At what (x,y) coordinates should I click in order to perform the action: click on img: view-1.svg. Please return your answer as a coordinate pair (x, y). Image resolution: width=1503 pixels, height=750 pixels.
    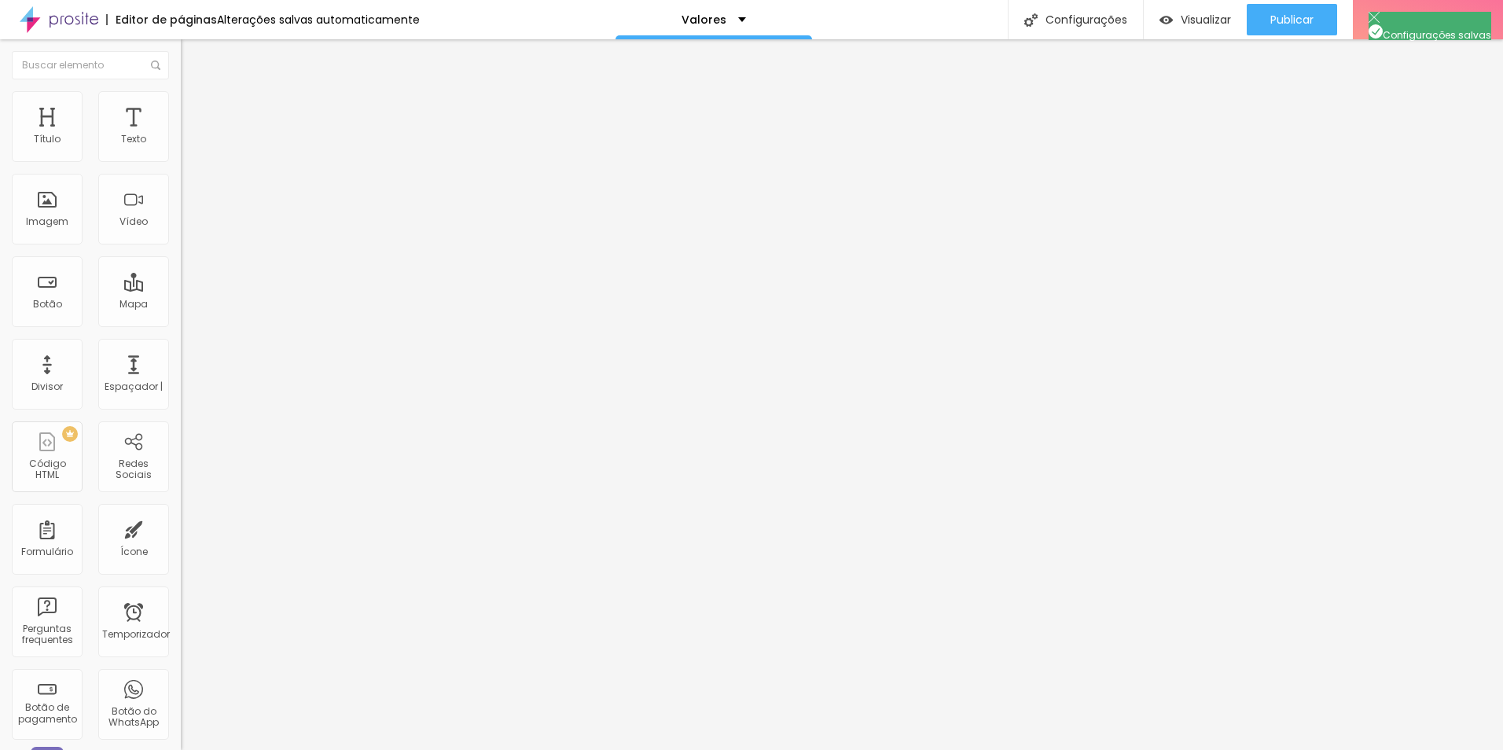
    Looking at the image, I should click on (1166, 20).